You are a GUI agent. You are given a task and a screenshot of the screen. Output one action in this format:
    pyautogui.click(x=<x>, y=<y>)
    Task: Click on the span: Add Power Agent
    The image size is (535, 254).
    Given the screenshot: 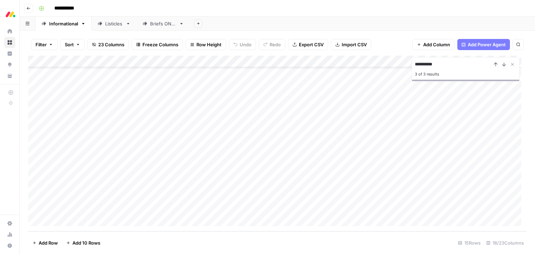 What is the action you would take?
    pyautogui.click(x=487, y=45)
    